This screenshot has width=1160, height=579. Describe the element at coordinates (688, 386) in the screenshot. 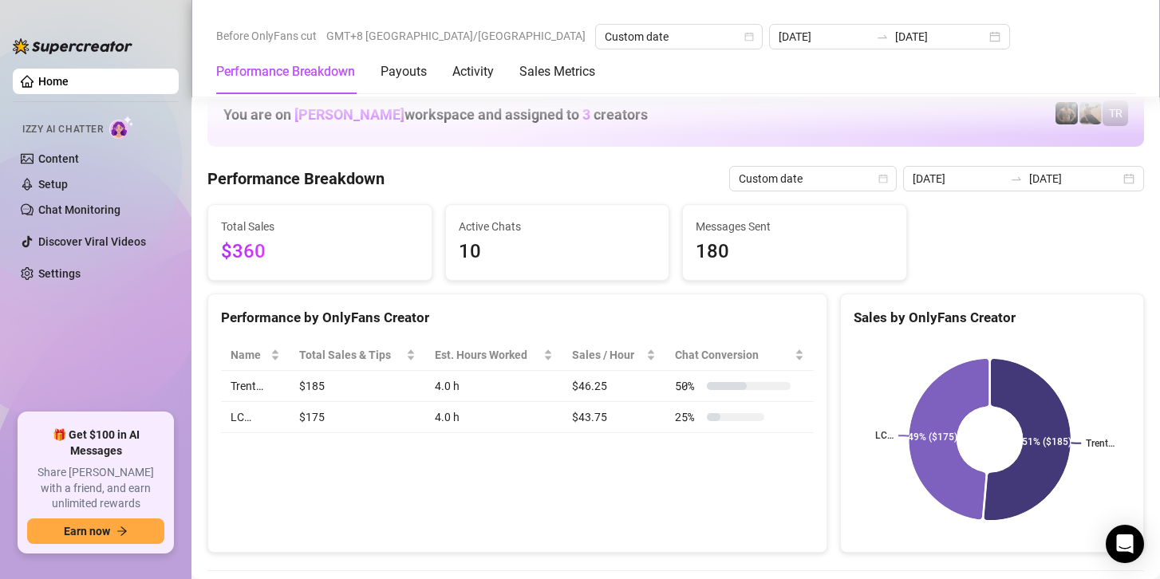

I see `span: 50 %` at that location.